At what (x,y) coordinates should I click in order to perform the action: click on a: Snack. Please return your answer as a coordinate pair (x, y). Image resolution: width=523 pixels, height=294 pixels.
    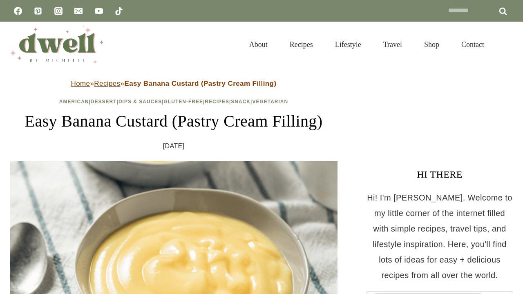
    Looking at the image, I should click on (240, 102).